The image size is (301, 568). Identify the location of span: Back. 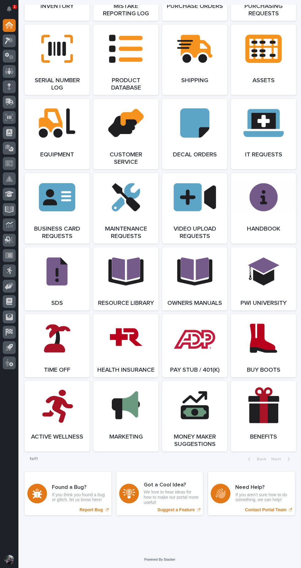
(259, 459).